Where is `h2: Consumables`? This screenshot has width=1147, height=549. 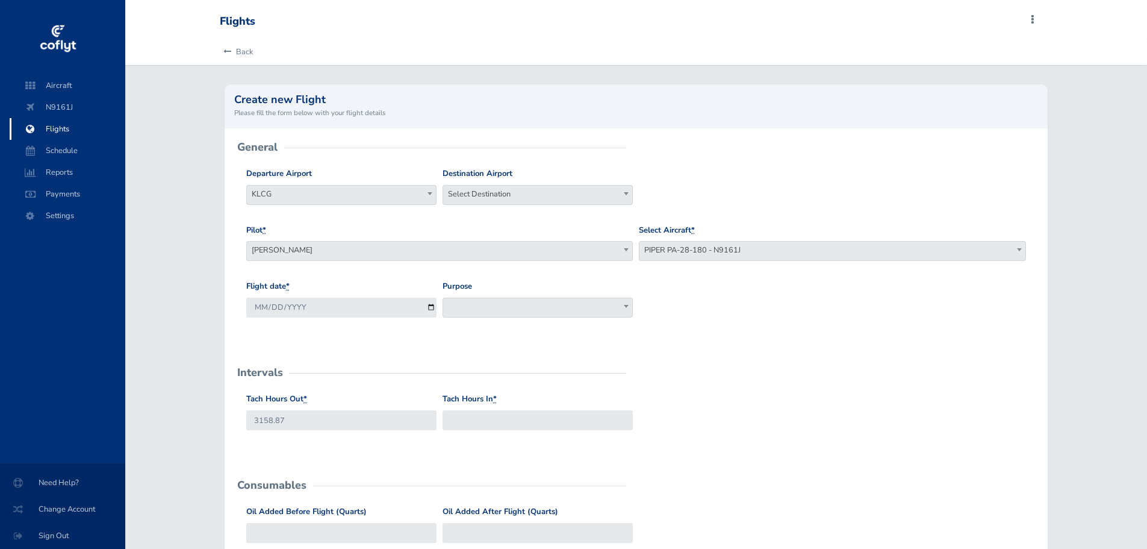 h2: Consumables is located at coordinates (272, 485).